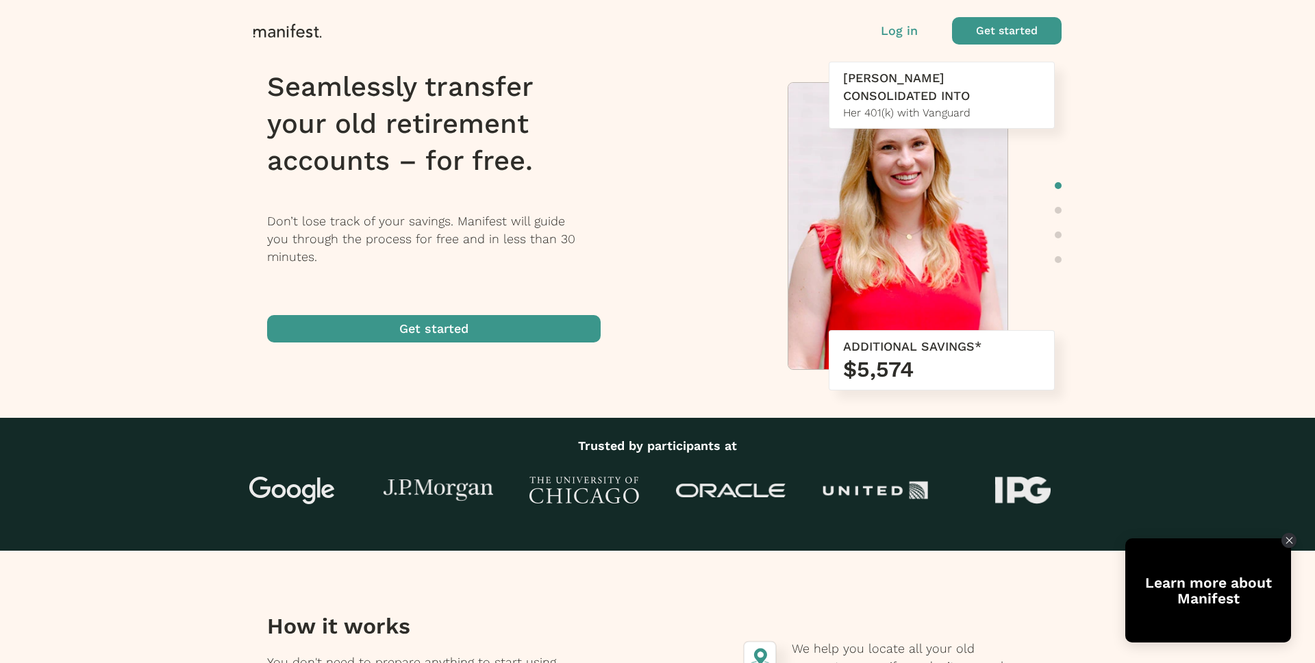  Describe the element at coordinates (1209, 591) in the screenshot. I see `div: Open Tolstoy widget` at that location.